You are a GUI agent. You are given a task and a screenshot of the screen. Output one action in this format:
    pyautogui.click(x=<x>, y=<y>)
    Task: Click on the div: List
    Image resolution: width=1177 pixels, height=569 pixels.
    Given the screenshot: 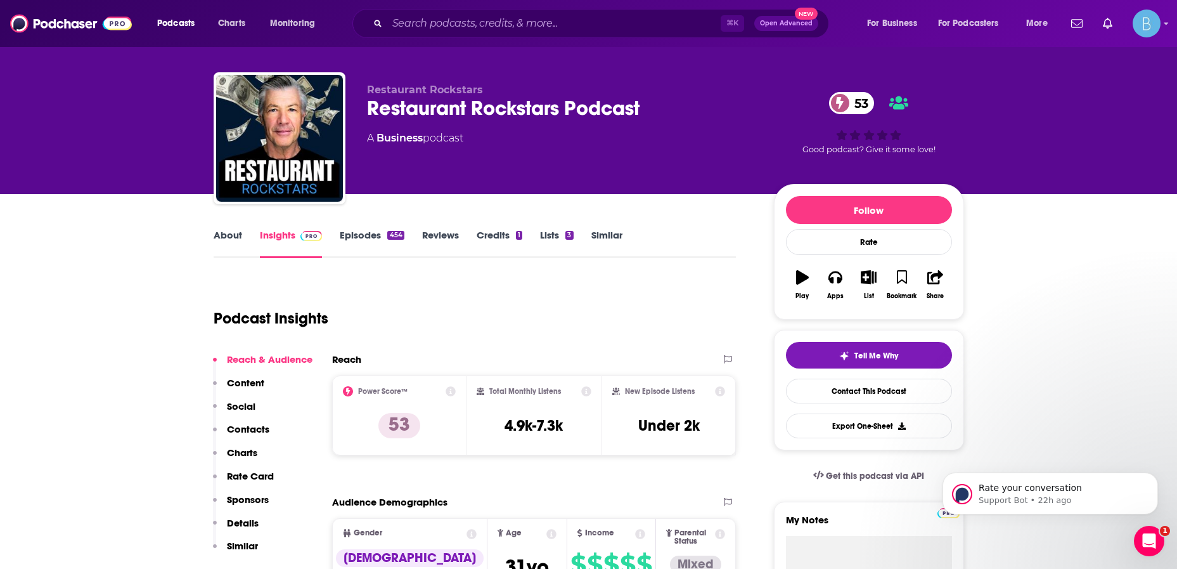 What is the action you would take?
    pyautogui.click(x=869, y=296)
    